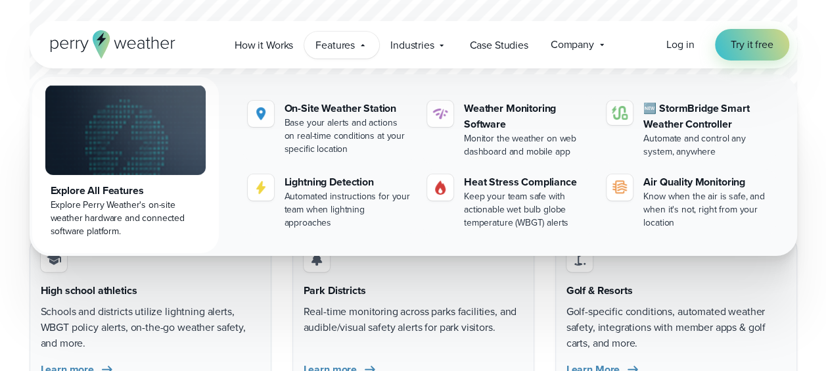  I want to click on span: How it Works, so click(264, 45).